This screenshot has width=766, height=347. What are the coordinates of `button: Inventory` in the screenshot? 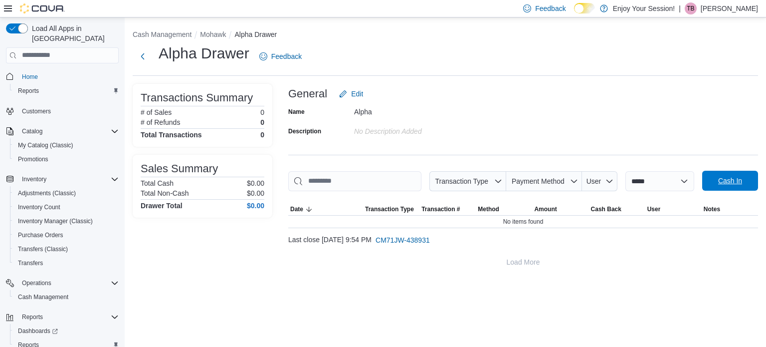 It's located at (62, 179).